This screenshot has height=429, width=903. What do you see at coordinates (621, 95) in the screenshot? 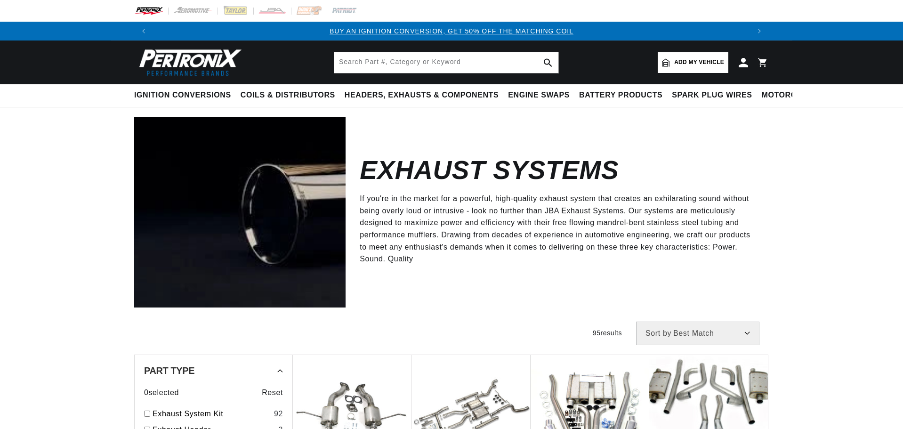
I see `span: Battery Products` at bounding box center [621, 95].